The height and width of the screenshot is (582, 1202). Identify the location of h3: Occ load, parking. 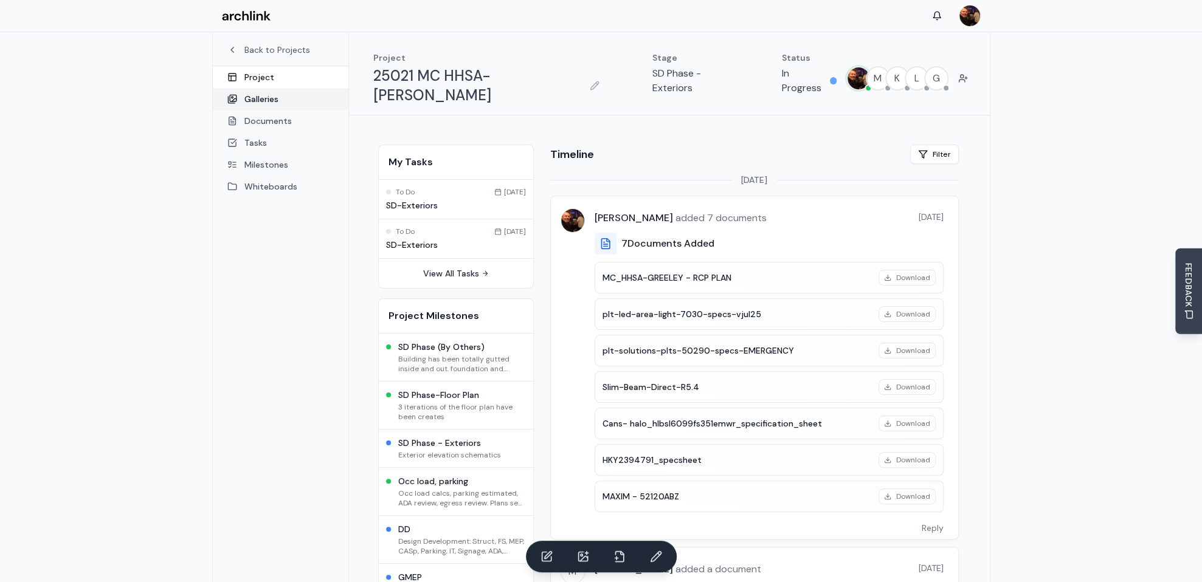
(462, 482).